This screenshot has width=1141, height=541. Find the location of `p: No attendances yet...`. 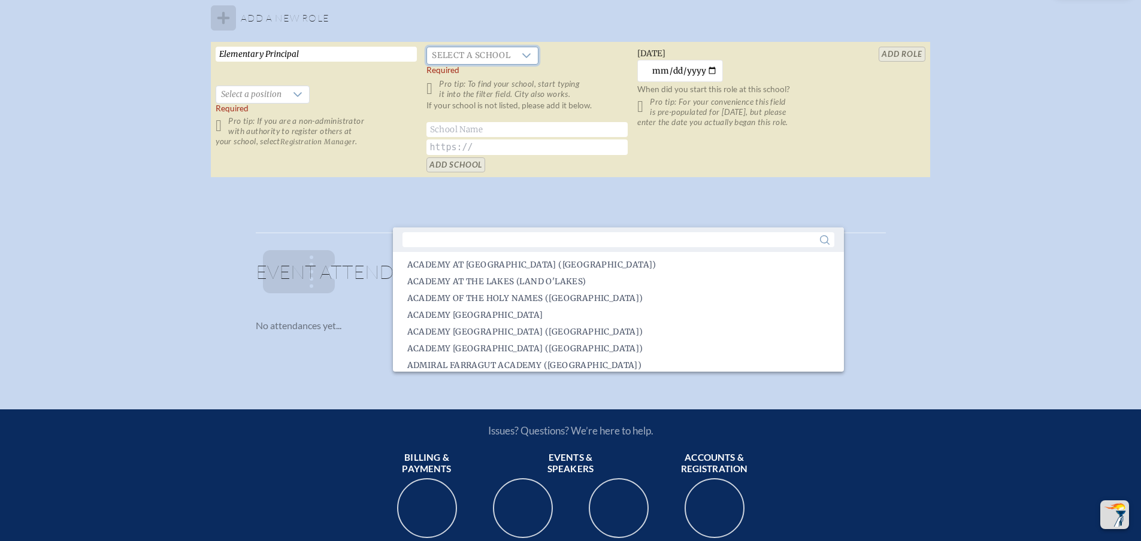

p: No attendances yet... is located at coordinates (571, 326).